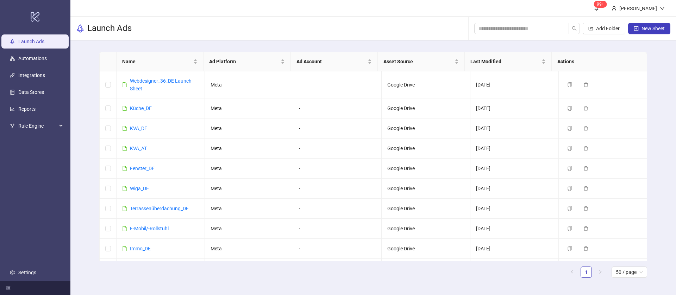  Describe the element at coordinates (636, 29) in the screenshot. I see `span: plus-square` at that location.